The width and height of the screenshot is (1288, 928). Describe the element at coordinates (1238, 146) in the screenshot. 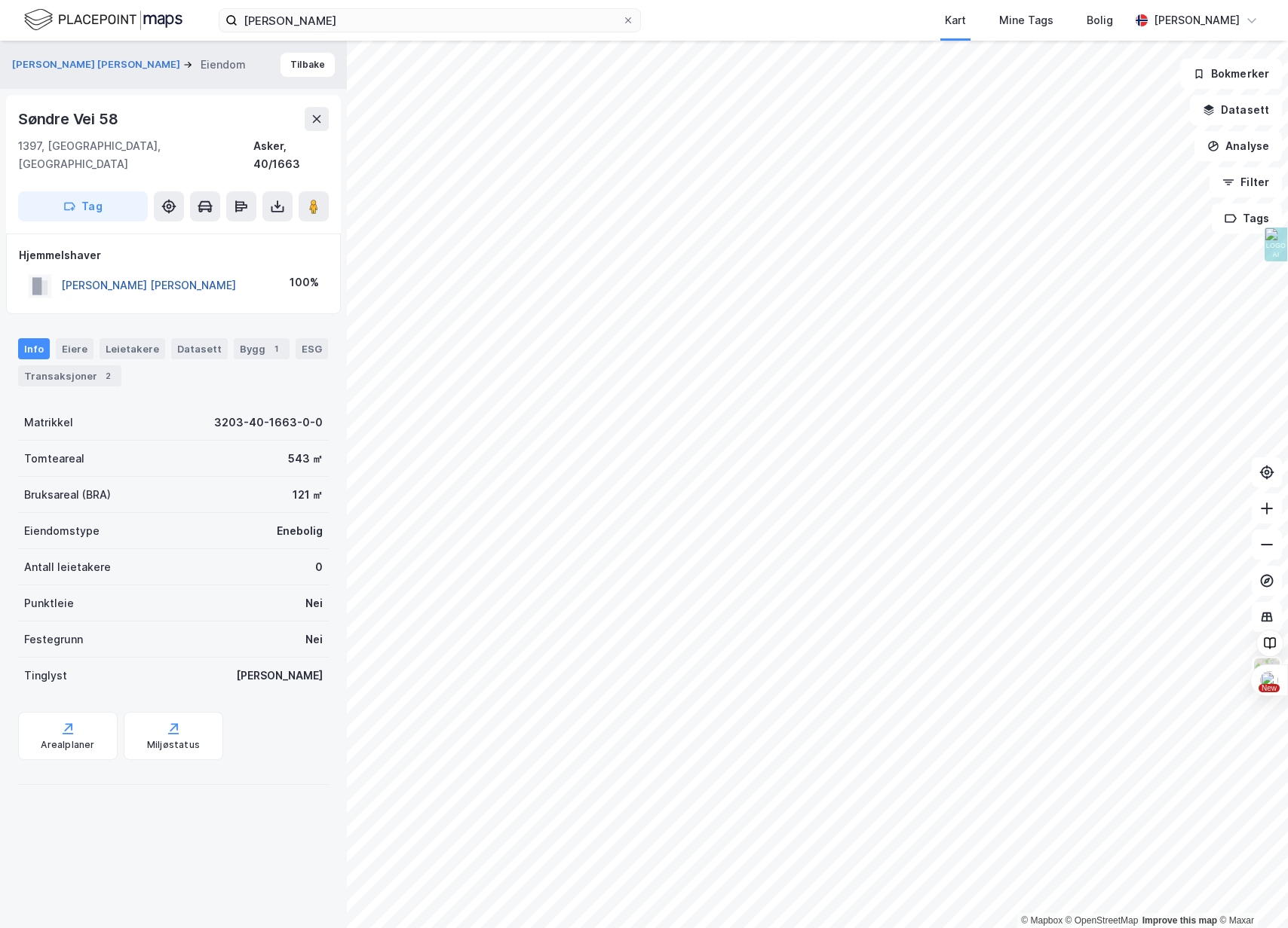

I see `button: Analyse` at that location.